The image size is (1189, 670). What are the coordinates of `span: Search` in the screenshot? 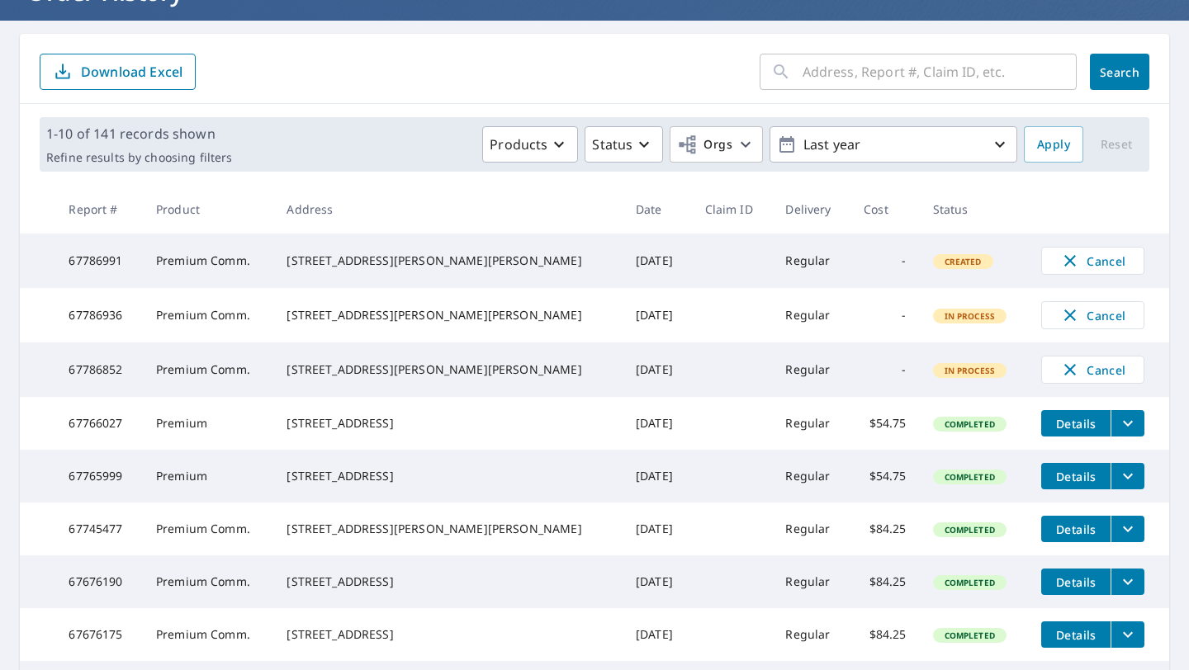 It's located at (1120, 72).